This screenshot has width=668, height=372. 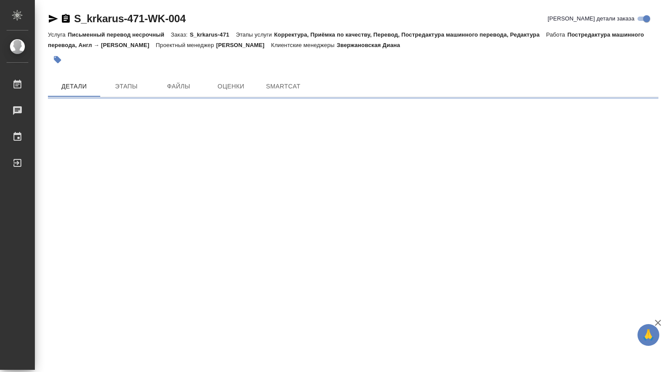 I want to click on span: SmartCat, so click(x=283, y=86).